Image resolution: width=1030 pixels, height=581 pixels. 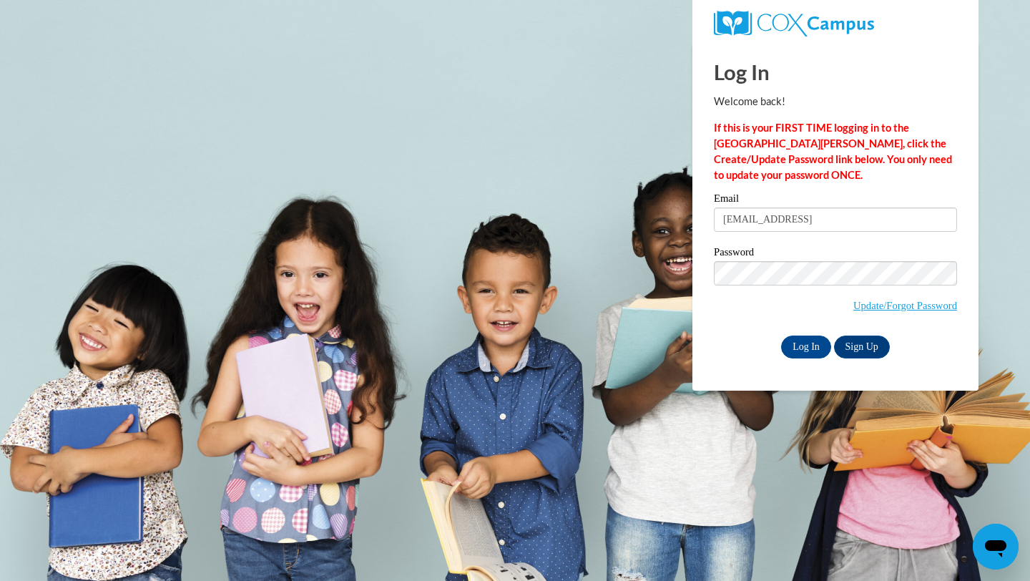 What do you see at coordinates (836, 72) in the screenshot?
I see `h1: Log In` at bounding box center [836, 72].